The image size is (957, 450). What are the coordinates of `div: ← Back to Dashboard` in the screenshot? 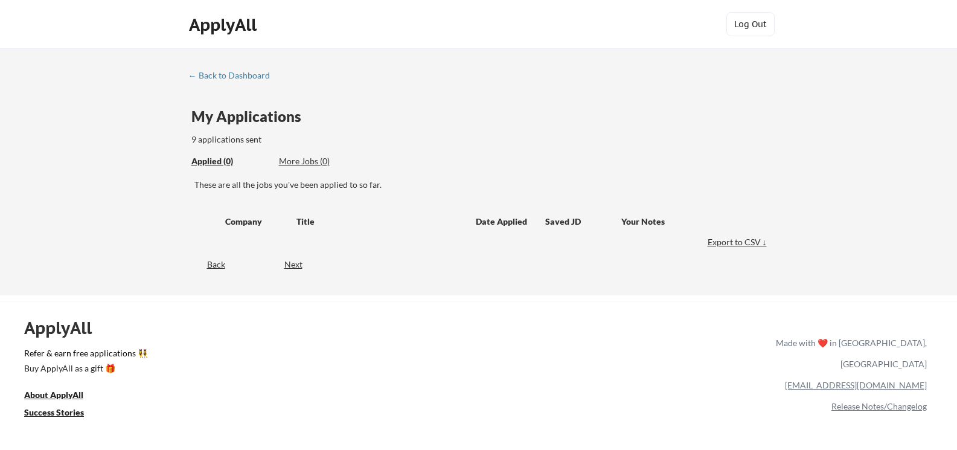 It's located at (234, 75).